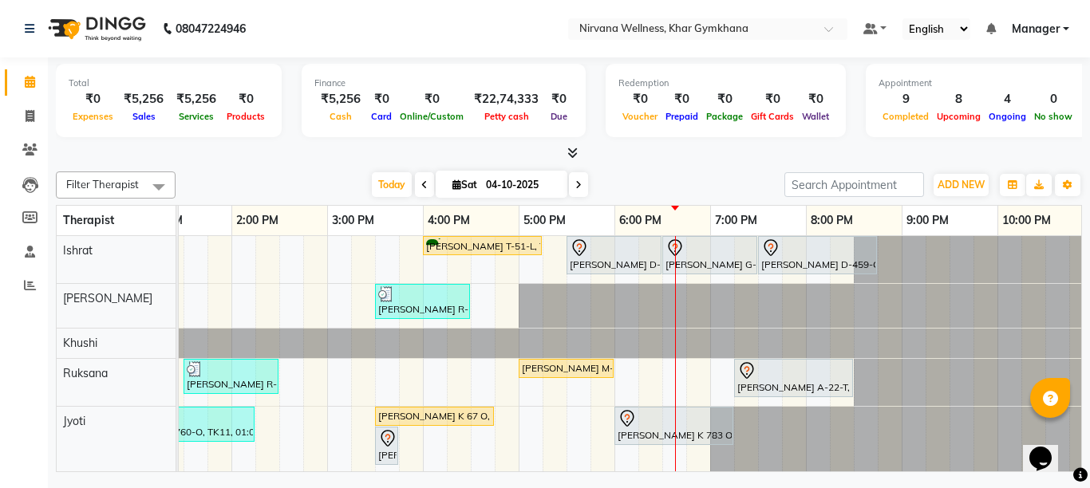 Image resolution: width=1090 pixels, height=488 pixels. I want to click on span: Ruksana, so click(85, 373).